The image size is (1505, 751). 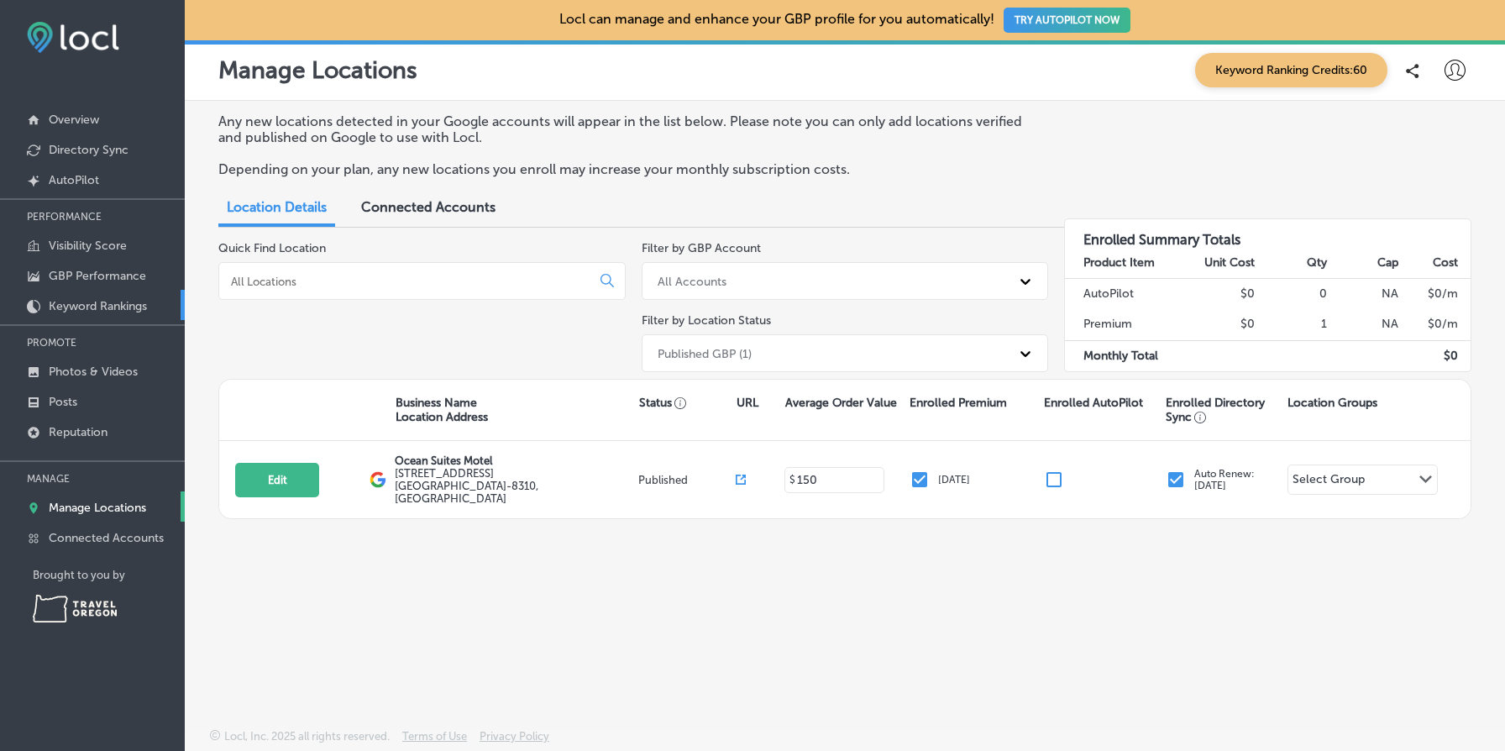 What do you see at coordinates (692, 280) in the screenshot?
I see `div: All Accounts` at bounding box center [692, 280].